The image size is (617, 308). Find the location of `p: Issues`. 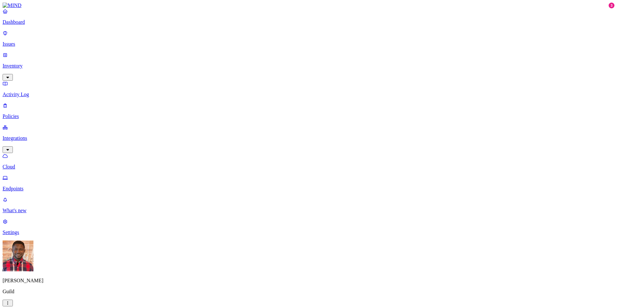

p: Issues is located at coordinates (308, 44).